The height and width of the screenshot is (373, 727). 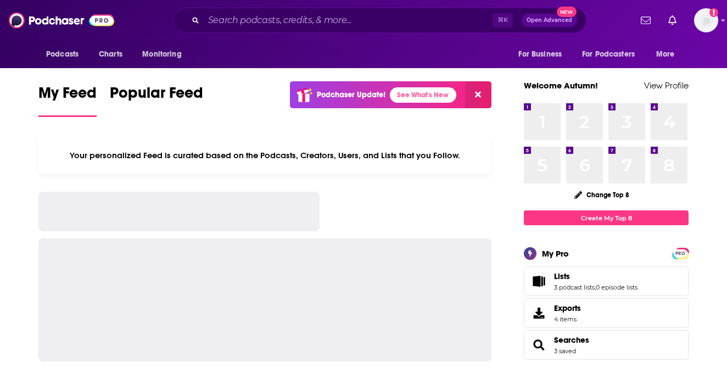 I want to click on a: Podchaser - Follow, Share and Rate Podcasts, so click(x=61, y=20).